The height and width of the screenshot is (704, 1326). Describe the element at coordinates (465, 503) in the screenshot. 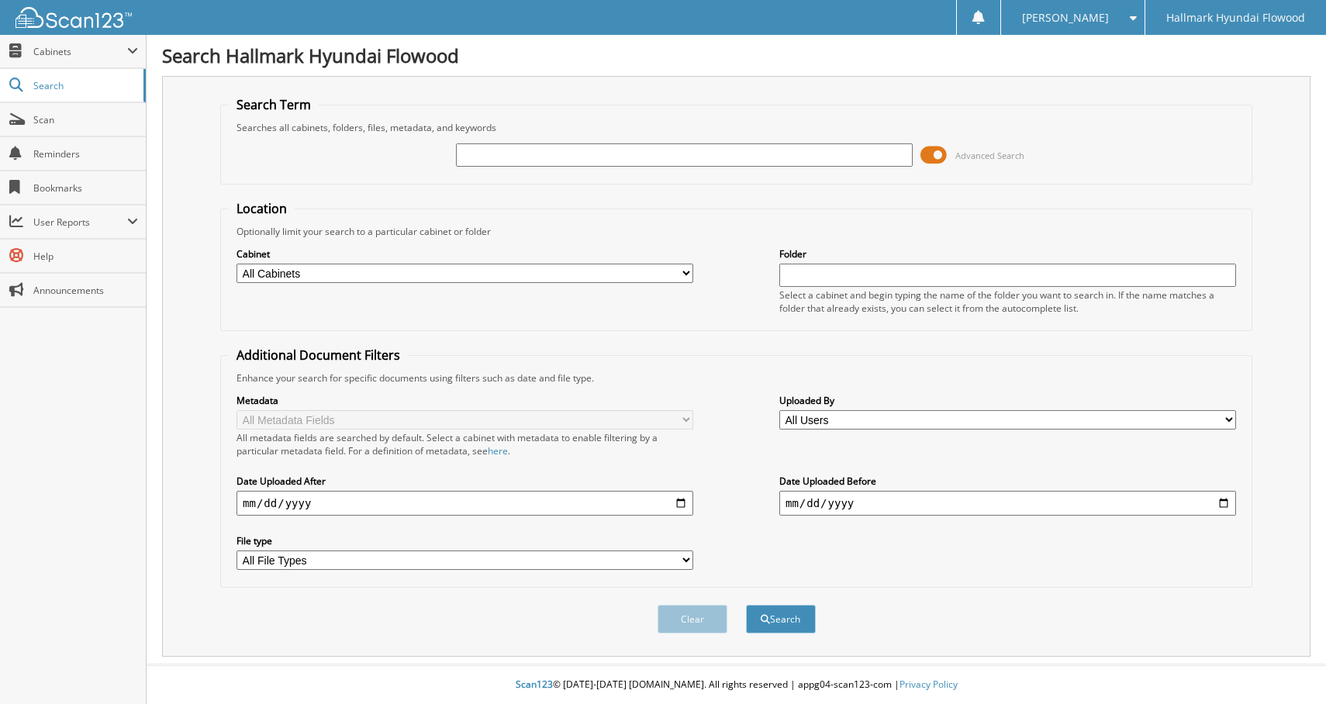

I see `input: start` at that location.